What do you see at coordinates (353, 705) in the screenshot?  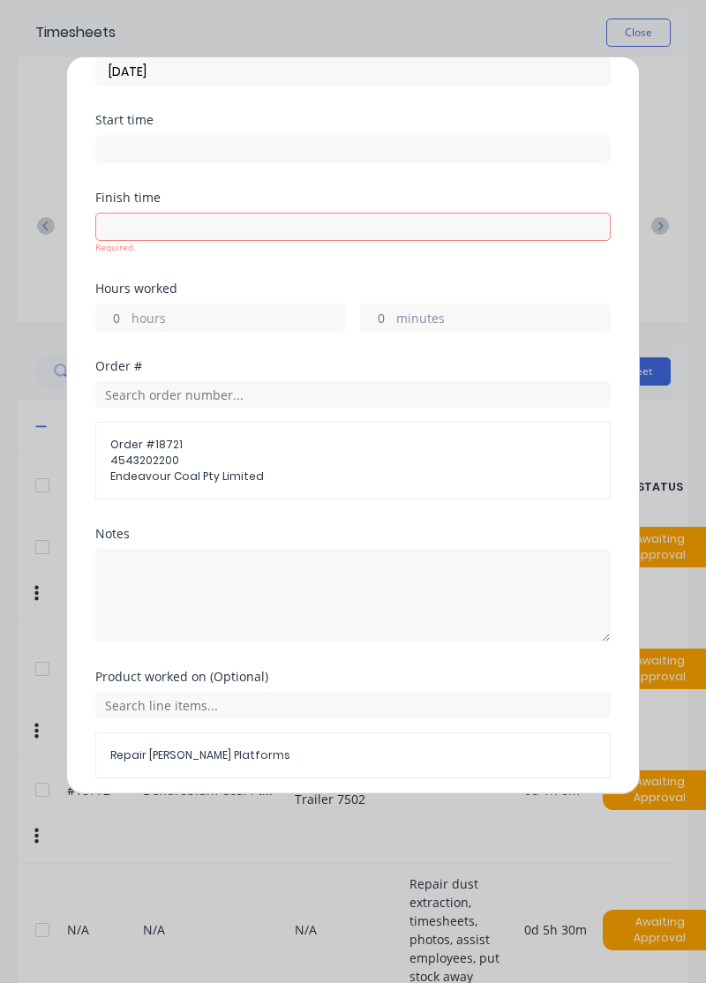 I see `input: Search line items...` at bounding box center [353, 705].